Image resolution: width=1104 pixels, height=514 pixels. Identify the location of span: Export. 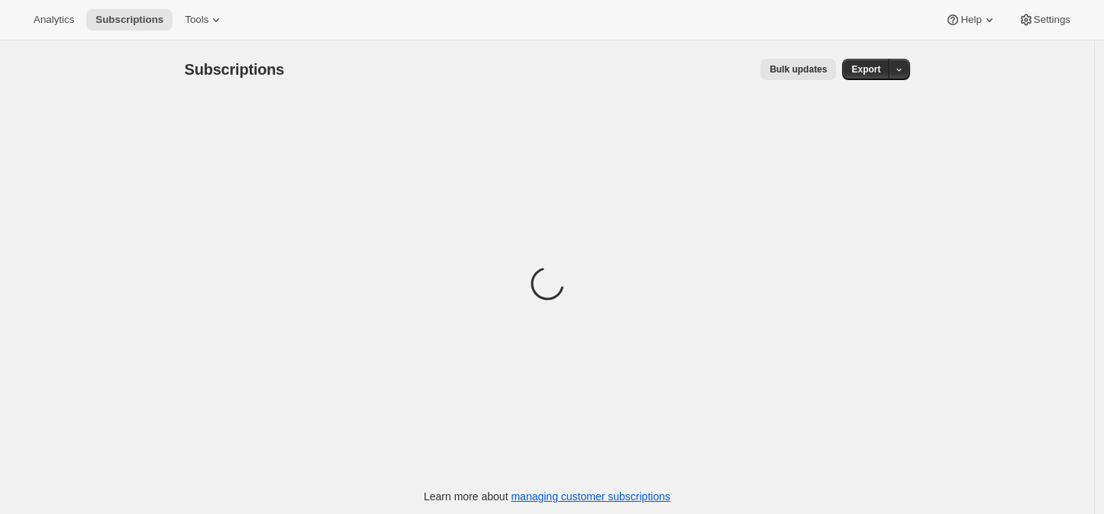
(866, 69).